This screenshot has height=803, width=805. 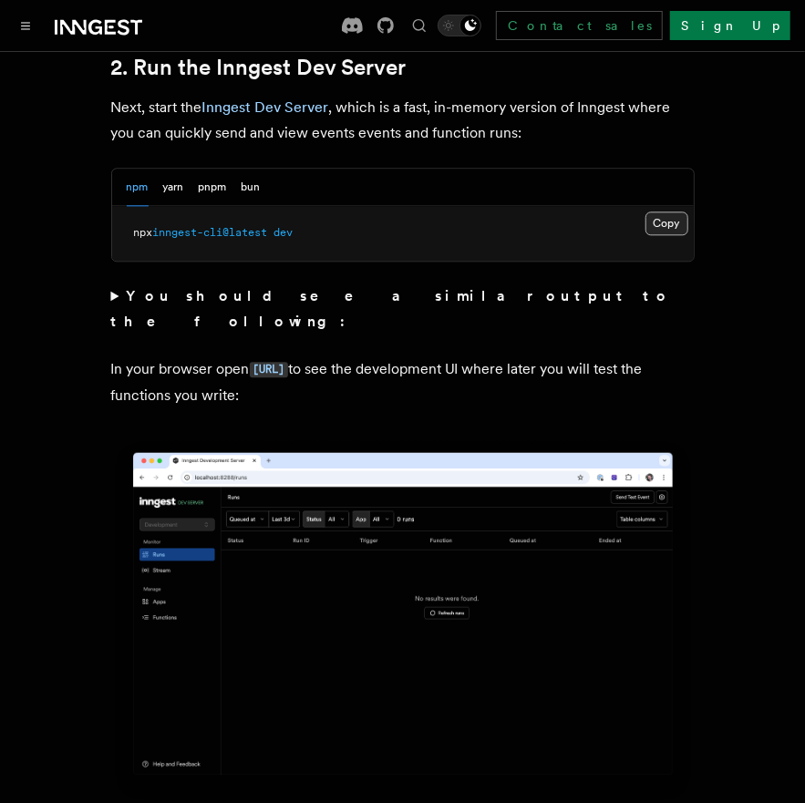 I want to click on summary: You should see a similar output to the following:, so click(x=403, y=309).